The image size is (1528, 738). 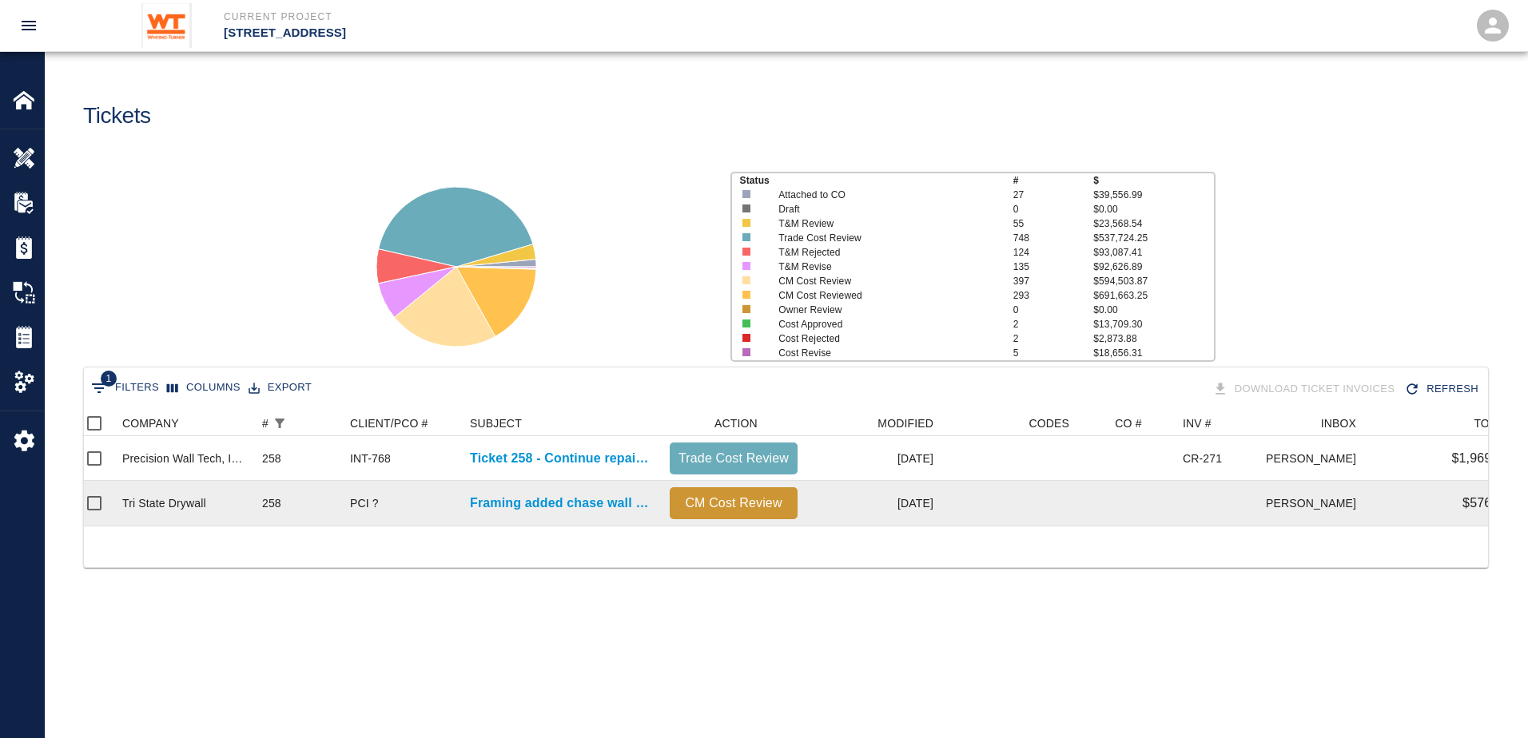 What do you see at coordinates (1053, 281) in the screenshot?
I see `p: 397` at bounding box center [1053, 281].